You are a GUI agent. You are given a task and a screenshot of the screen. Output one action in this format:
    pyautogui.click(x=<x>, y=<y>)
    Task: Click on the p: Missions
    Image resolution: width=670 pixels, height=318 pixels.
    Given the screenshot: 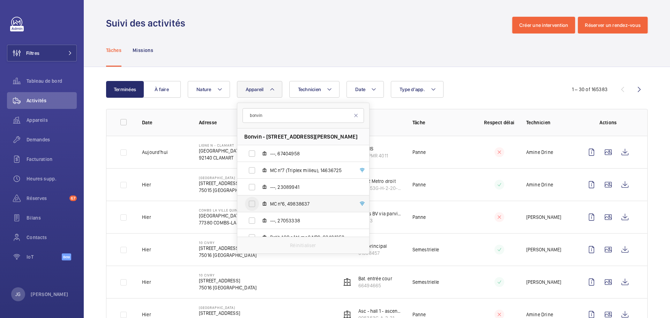 What is the action you would take?
    pyautogui.click(x=143, y=50)
    